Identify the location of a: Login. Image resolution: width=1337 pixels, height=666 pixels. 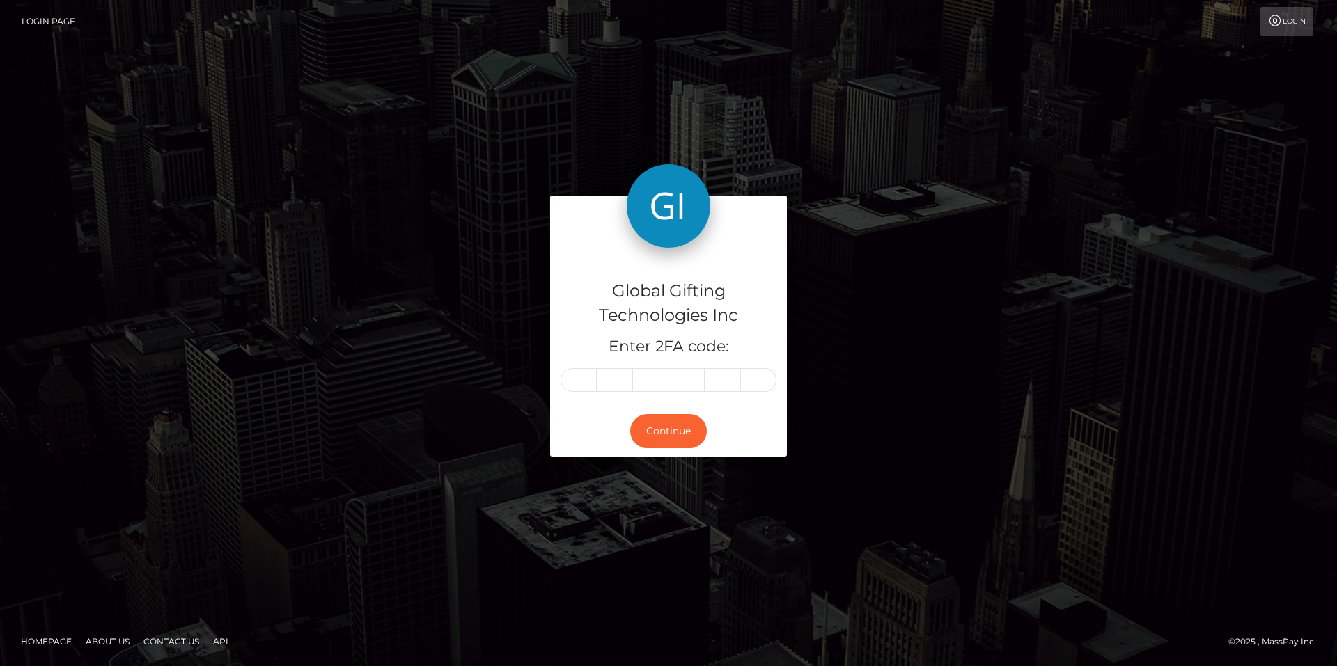
(1287, 22).